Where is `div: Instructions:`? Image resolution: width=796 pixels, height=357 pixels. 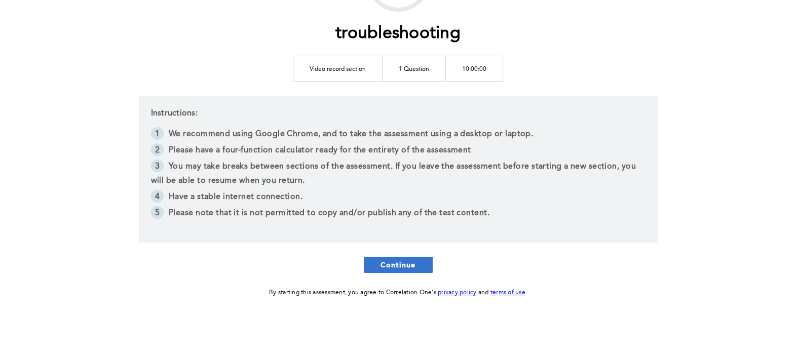
div: Instructions: is located at coordinates (398, 169).